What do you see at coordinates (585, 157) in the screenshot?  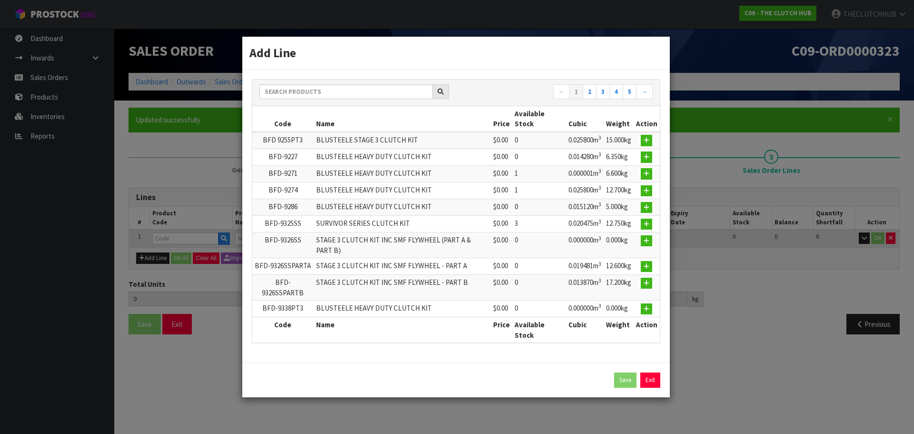 I see `td: 0.014280m` at bounding box center [585, 157].